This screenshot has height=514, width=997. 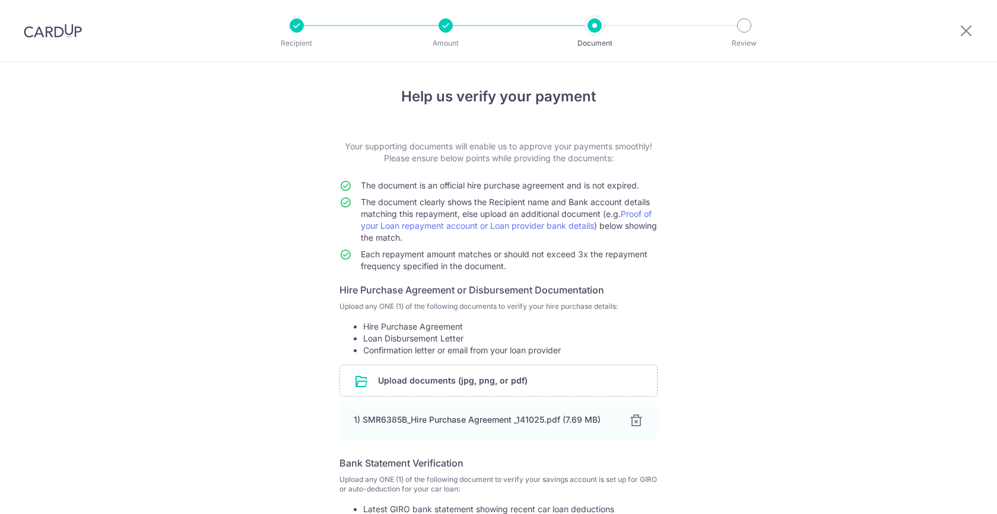 I want to click on p: Recipient, so click(x=297, y=43).